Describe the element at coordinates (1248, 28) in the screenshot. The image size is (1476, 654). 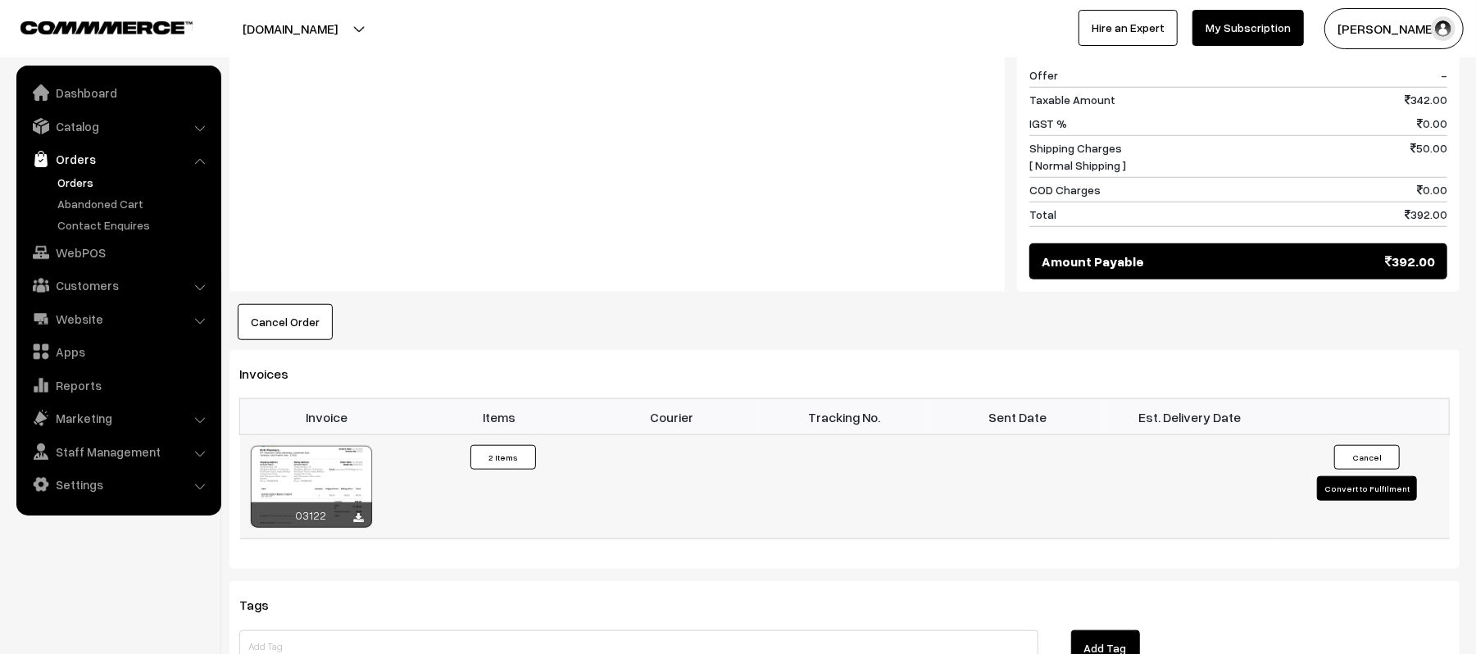
I see `a: My Subscription` at that location.